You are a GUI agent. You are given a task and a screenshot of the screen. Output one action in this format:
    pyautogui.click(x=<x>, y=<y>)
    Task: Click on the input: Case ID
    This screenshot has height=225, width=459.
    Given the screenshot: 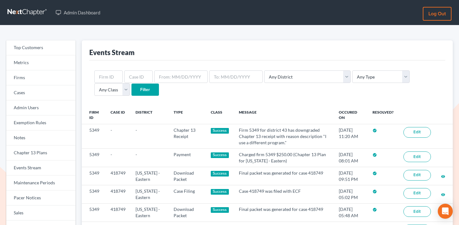 What is the action you would take?
    pyautogui.click(x=138, y=77)
    